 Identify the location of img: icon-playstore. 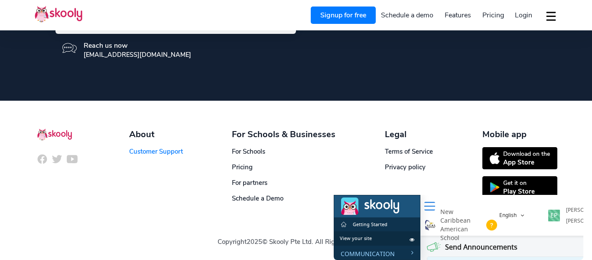
(494, 187).